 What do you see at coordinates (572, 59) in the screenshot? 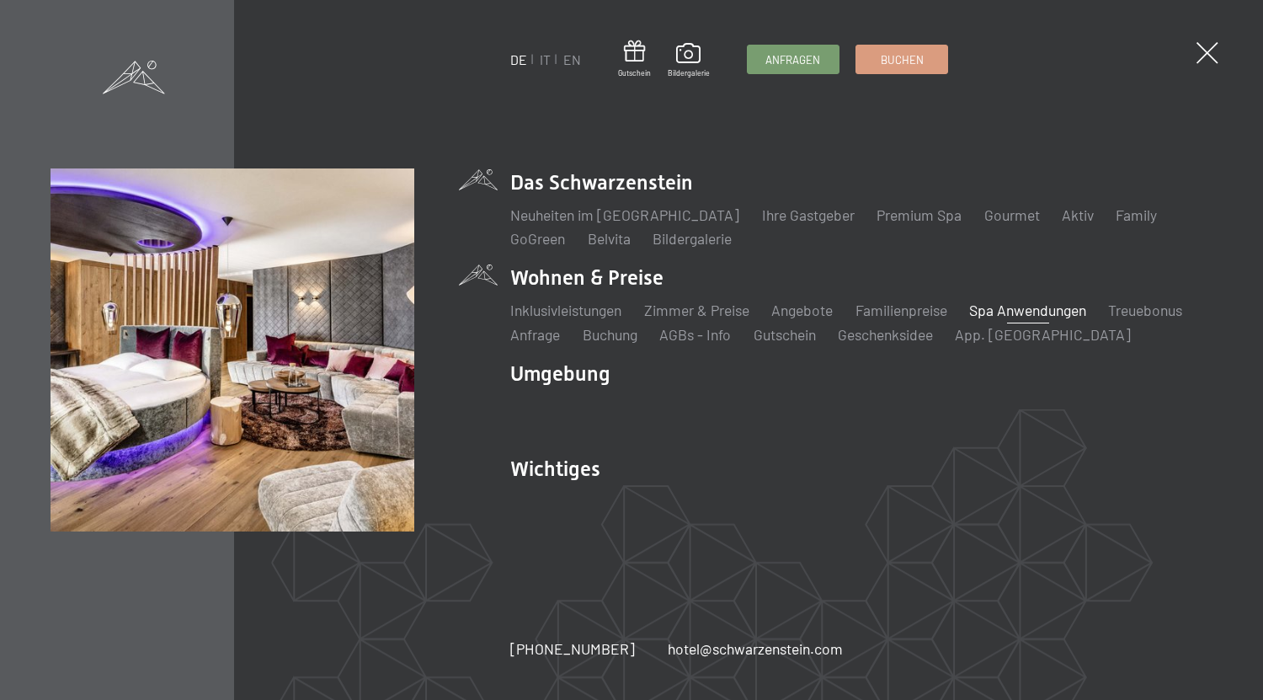
I see `a: EN` at bounding box center [572, 59].